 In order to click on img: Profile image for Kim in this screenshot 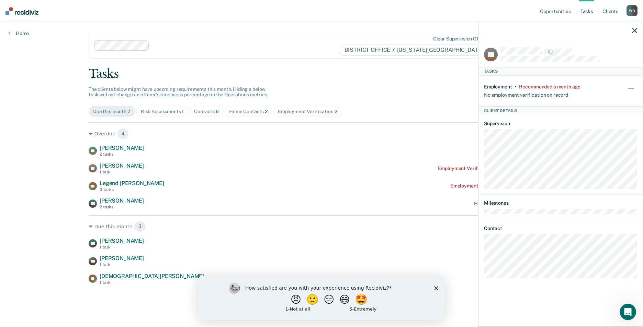, I will do `click(36, 12)`.